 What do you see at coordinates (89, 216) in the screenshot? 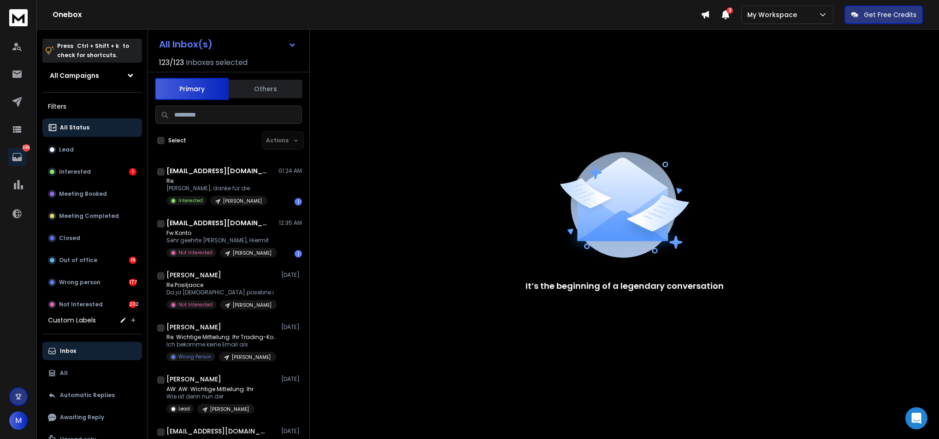
I see `p: Meeting Completed` at bounding box center [89, 216].